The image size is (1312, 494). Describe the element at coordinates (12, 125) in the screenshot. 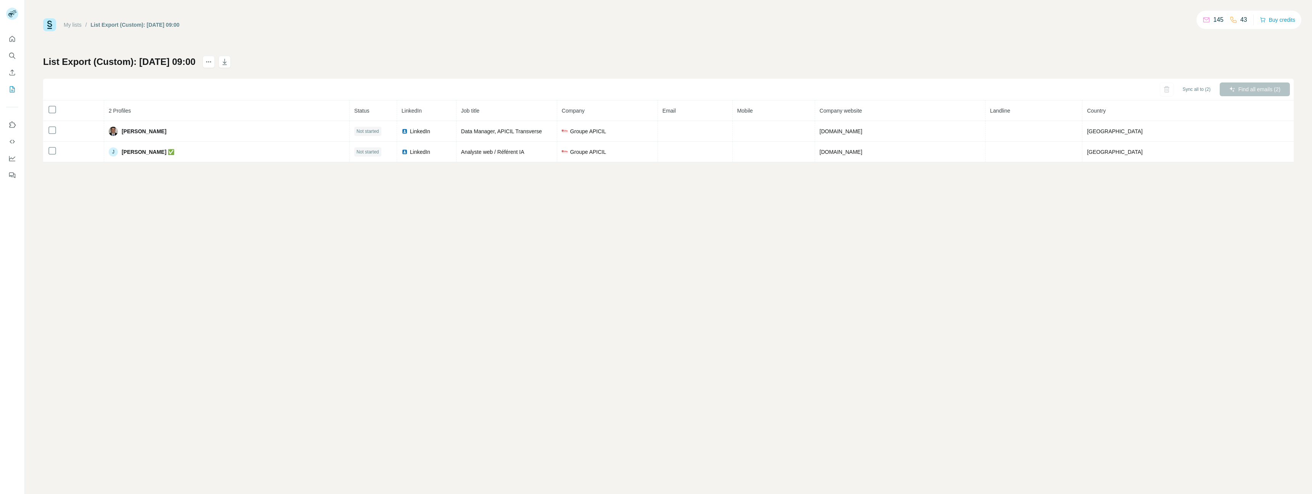

I see `button: Use Surfe on LinkedIn` at that location.